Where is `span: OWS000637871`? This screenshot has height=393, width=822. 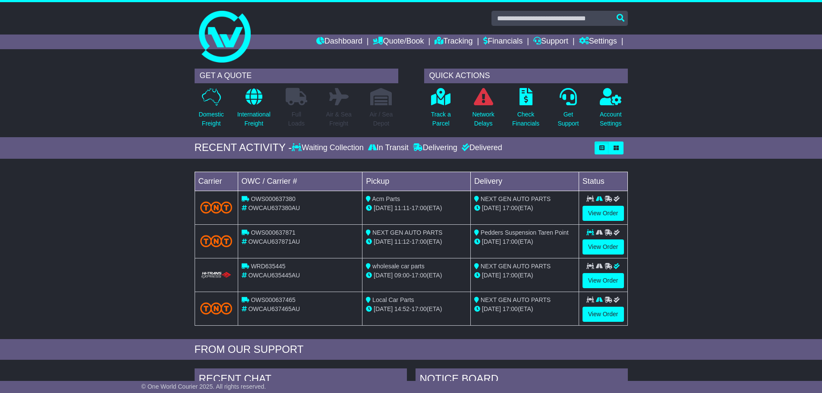 span: OWS000637871 is located at coordinates (273, 233).